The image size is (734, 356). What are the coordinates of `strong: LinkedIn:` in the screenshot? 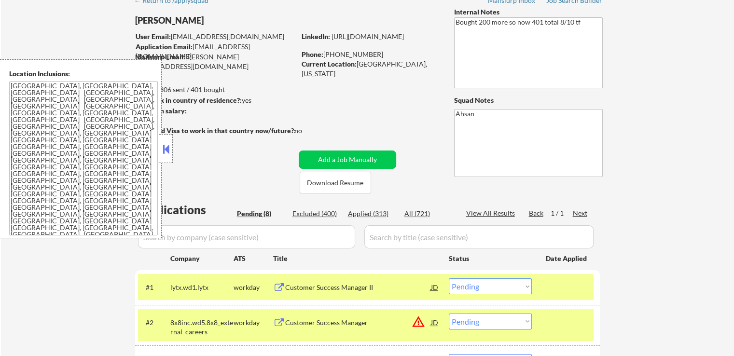 It's located at (316, 36).